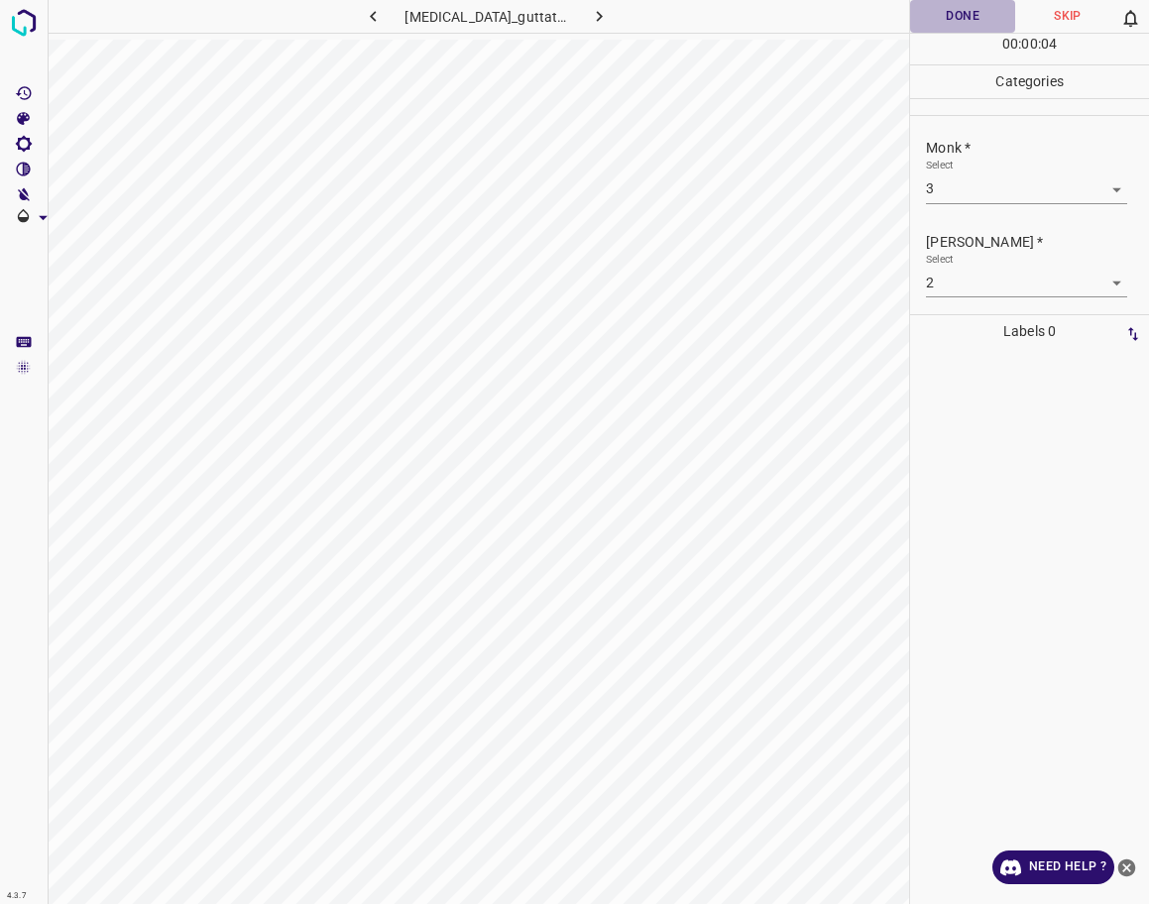  I want to click on img: logo, so click(24, 23).